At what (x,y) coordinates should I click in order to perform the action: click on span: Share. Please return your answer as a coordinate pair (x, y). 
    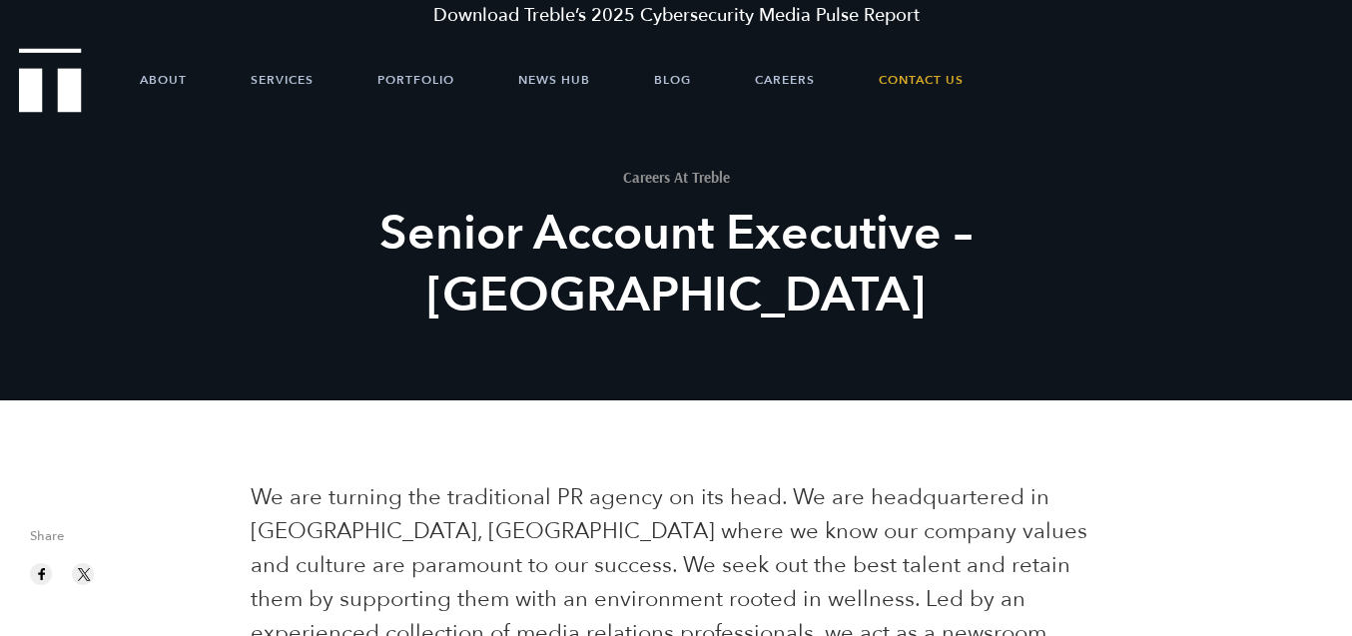
    Looking at the image, I should click on (125, 541).